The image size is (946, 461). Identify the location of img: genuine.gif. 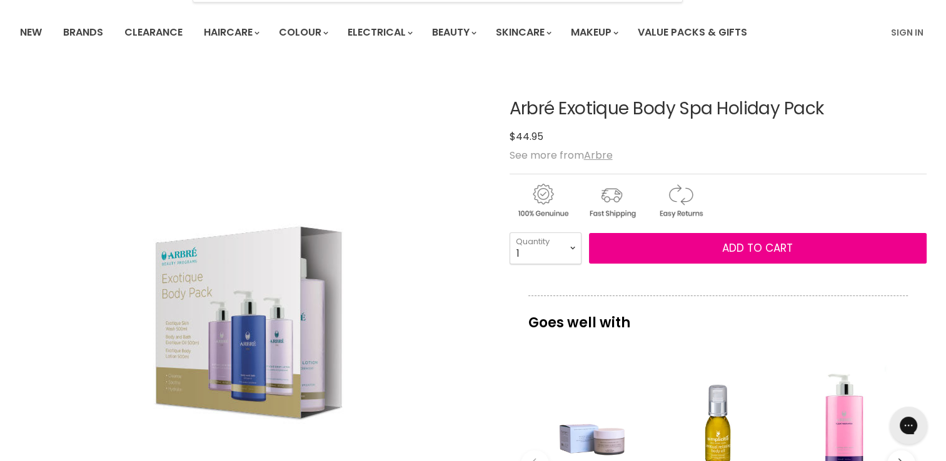
(542, 201).